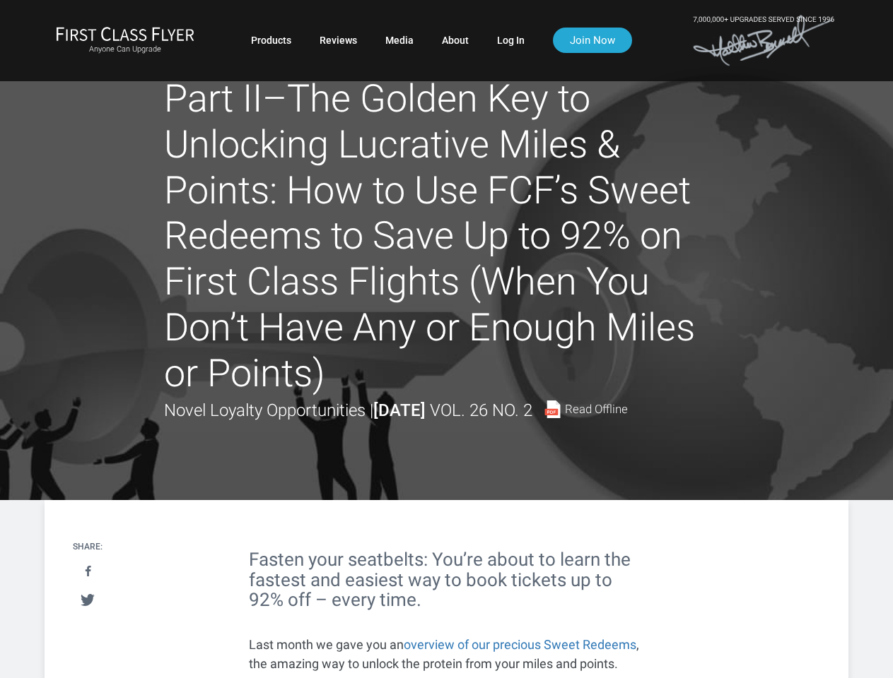 The image size is (893, 678). Describe the element at coordinates (338, 40) in the screenshot. I see `a: Reviews` at that location.